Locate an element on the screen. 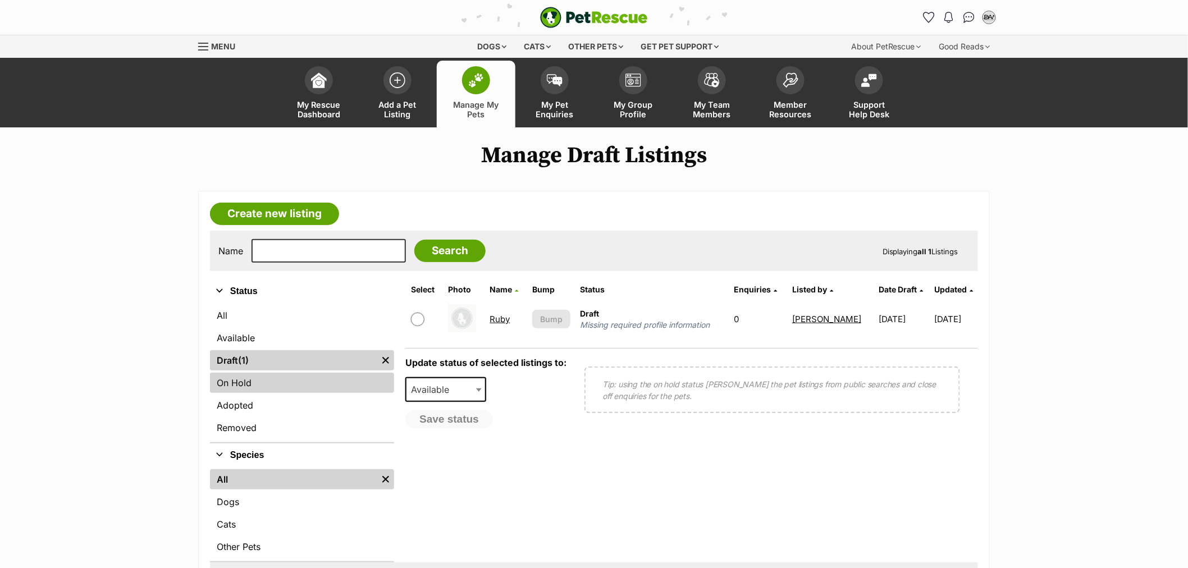 This screenshot has width=1188, height=568. span: Listed by is located at coordinates (810, 289).